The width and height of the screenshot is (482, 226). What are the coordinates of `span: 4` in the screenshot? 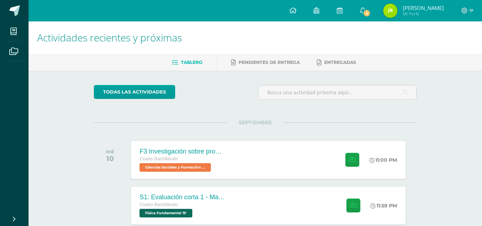 It's located at (366, 13).